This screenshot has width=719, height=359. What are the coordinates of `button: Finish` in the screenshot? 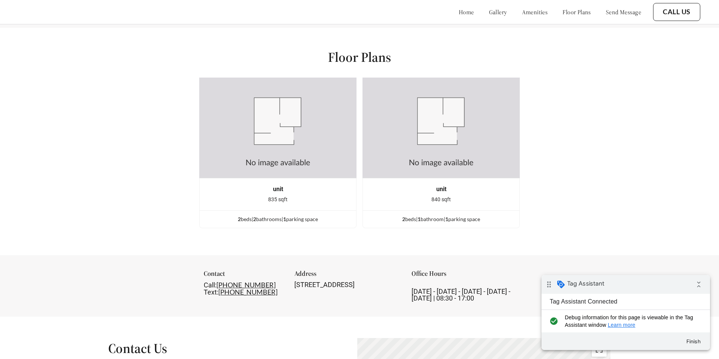 It's located at (152, 66).